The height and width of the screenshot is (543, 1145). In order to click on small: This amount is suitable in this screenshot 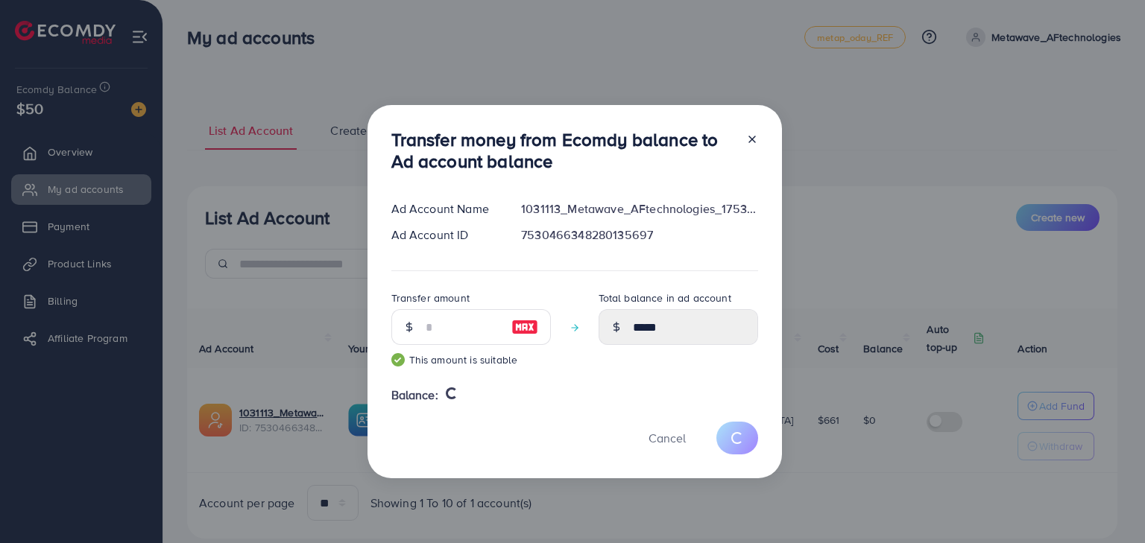, I will do `click(471, 360)`.